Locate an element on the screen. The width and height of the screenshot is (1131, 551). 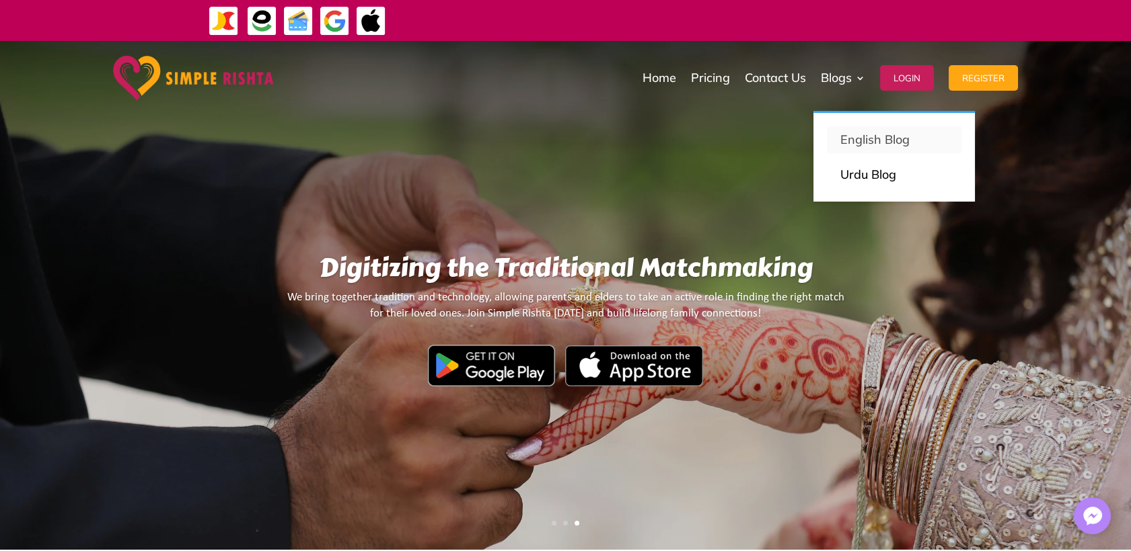
img: EasyPaisa-icon is located at coordinates (262, 21).